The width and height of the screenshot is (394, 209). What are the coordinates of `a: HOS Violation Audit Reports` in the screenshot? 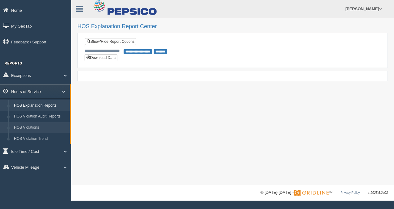 It's located at (40, 117).